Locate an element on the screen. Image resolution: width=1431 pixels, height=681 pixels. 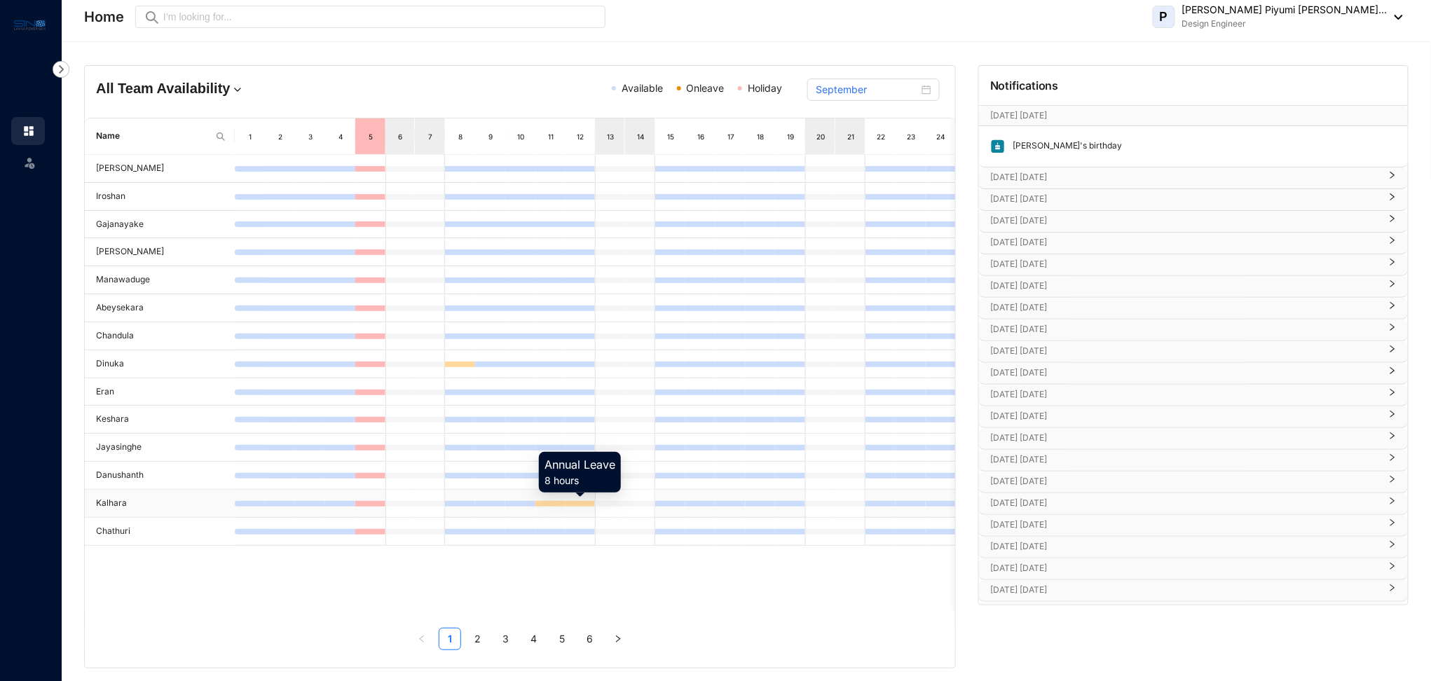
div: 20 is located at coordinates (821, 137).